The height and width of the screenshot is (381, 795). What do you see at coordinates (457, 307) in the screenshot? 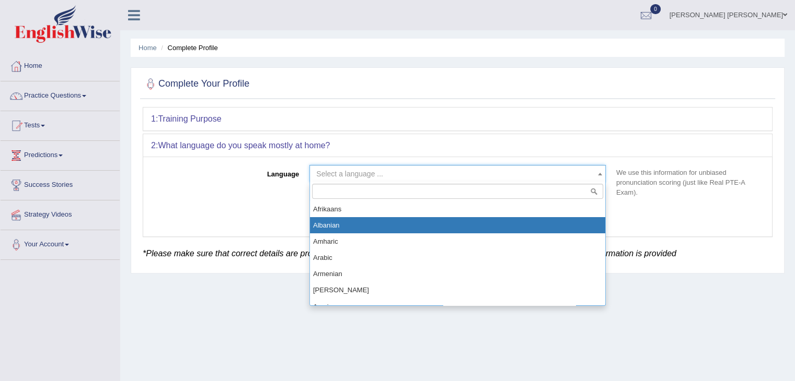
I see `li: Azeri` at bounding box center [457, 307].